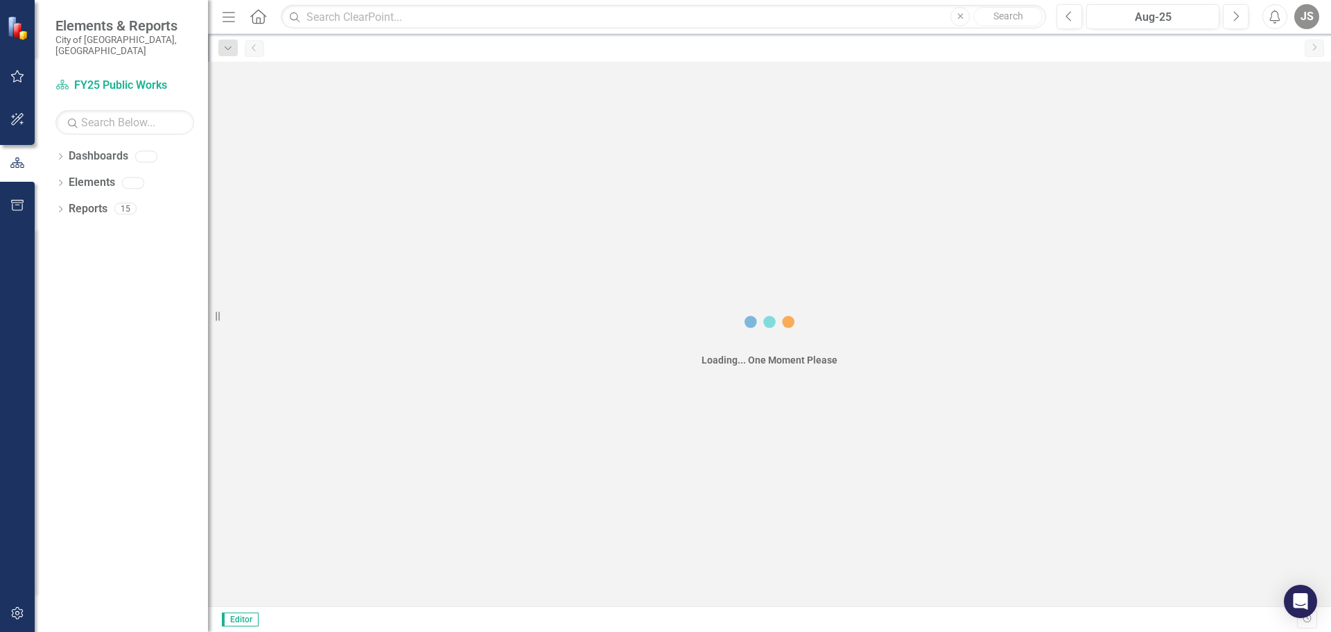 This screenshot has height=632, width=1331. What do you see at coordinates (126, 209) in the screenshot?
I see `div: 15` at bounding box center [126, 209].